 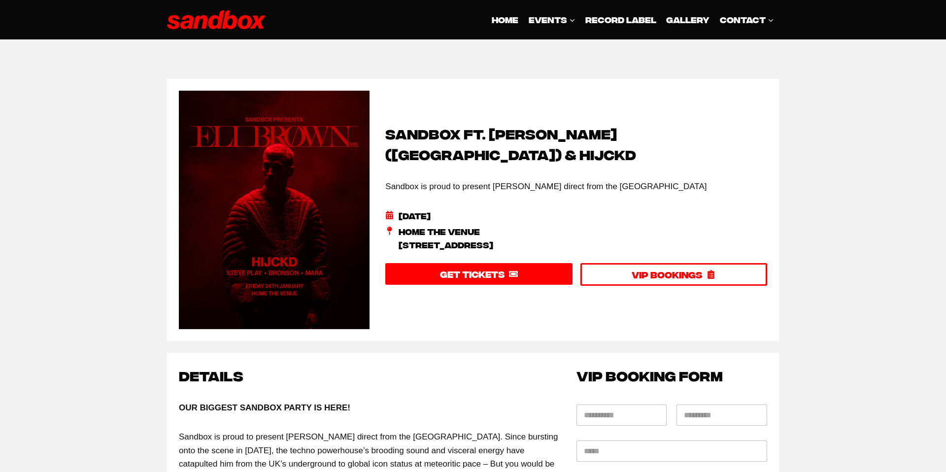 What do you see at coordinates (621, 20) in the screenshot?
I see `a: Record Label` at bounding box center [621, 20].